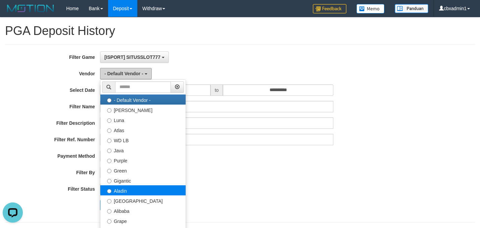  Describe the element at coordinates (109, 150) in the screenshot. I see `input: Java` at that location.